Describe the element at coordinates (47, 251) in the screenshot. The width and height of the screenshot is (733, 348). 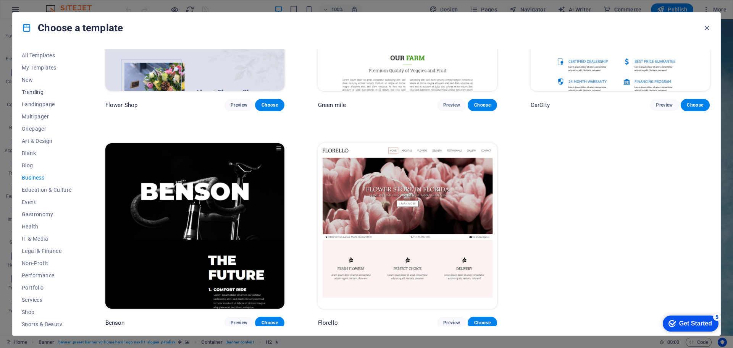
I see `span: Legal & Finance` at that location.